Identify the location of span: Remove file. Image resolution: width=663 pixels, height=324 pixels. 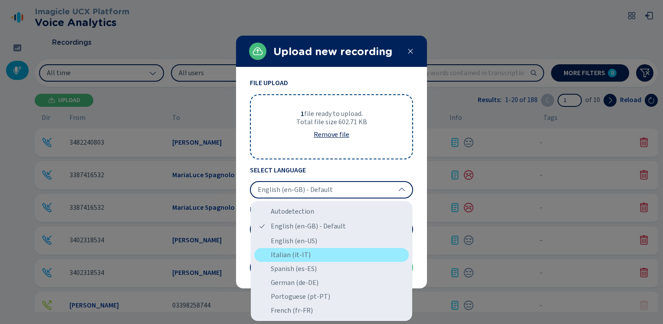
(332, 135).